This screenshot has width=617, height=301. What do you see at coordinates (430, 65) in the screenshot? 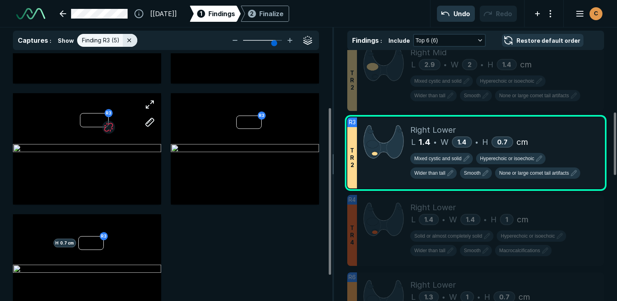
I see `span: 2.9` at bounding box center [430, 65].